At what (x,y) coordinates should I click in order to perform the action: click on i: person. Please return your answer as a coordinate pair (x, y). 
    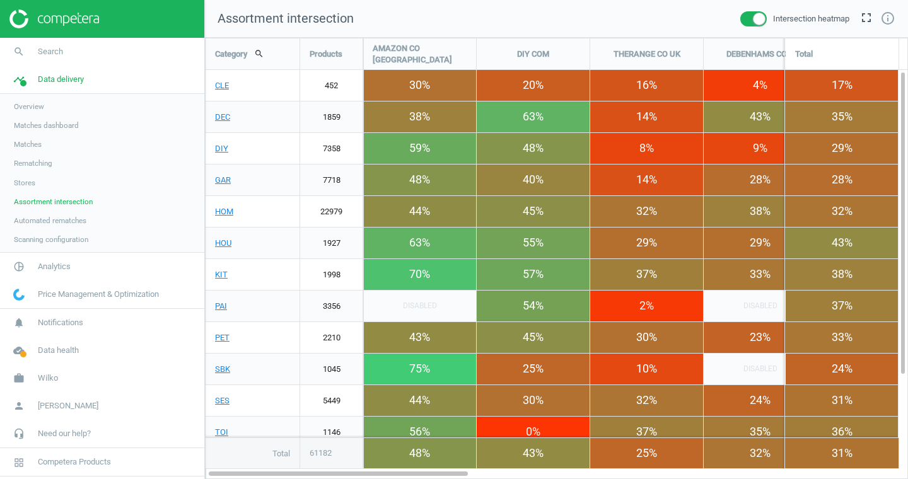
    Looking at the image, I should click on (19, 406).